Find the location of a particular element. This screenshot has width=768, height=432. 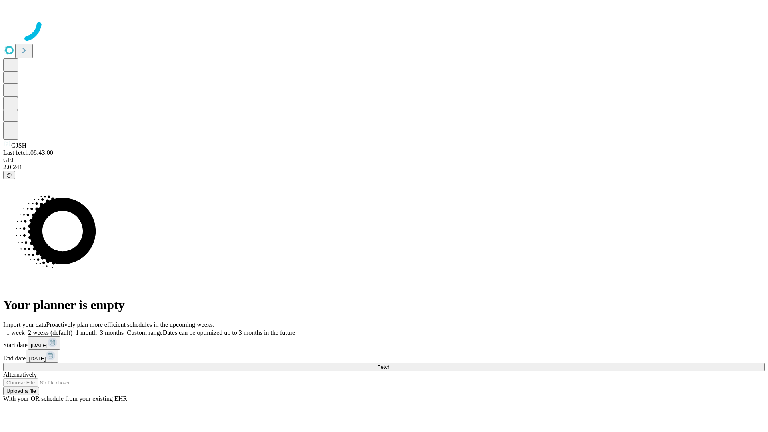

span: 2 weeks (default) is located at coordinates (50, 332).